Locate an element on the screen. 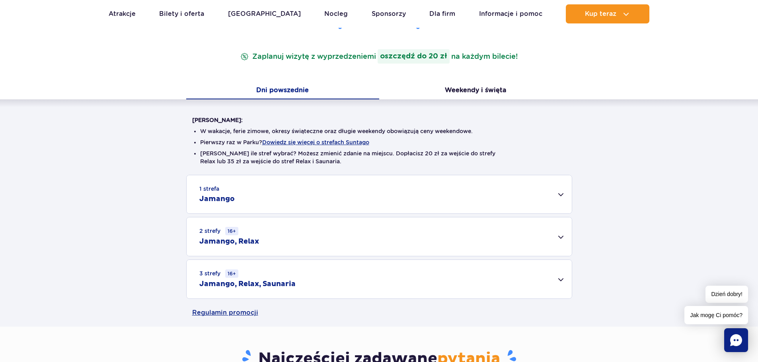 The image size is (758, 362). a: Atrakcje is located at coordinates (122, 14).